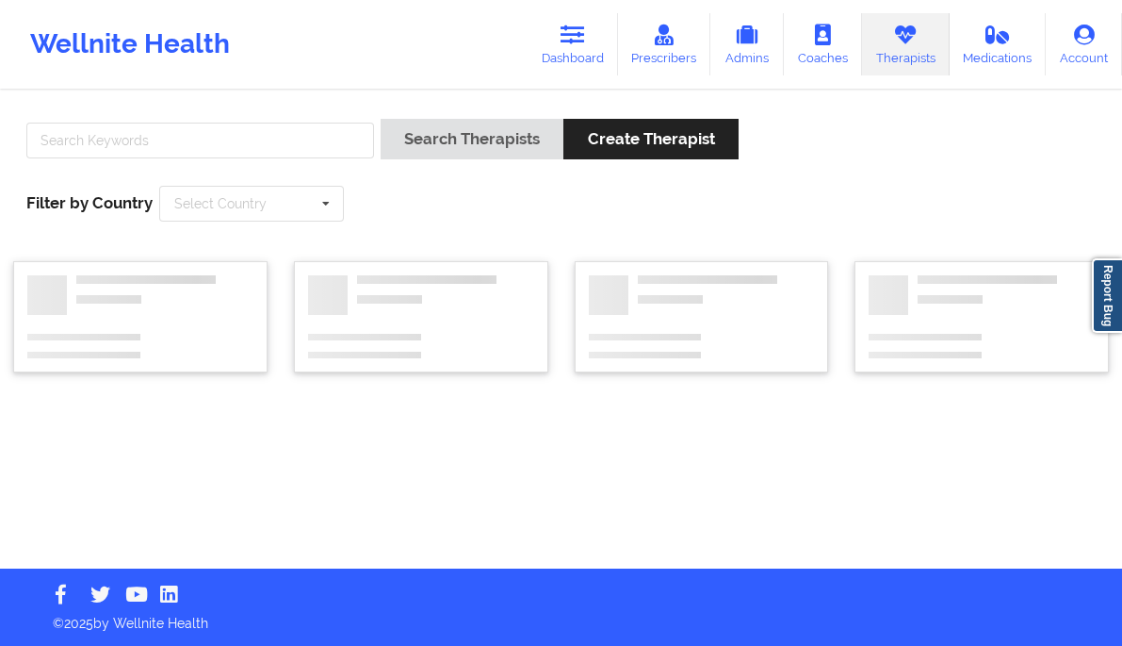 The image size is (1122, 646). I want to click on a: Coaches, so click(823, 44).